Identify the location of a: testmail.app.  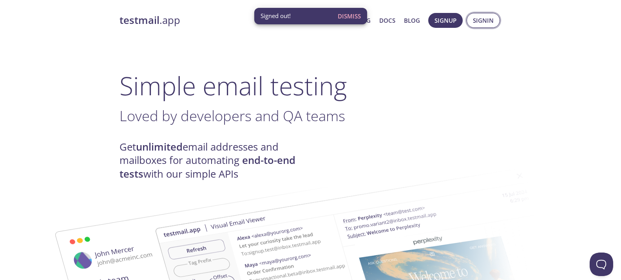
(212, 20).